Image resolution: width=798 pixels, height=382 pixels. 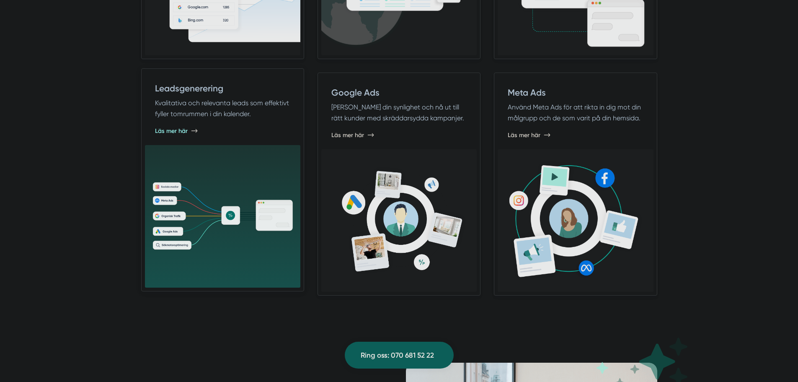 I want to click on img: Leadsgenerering för bygg- och tjänsteföretag., so click(x=222, y=216).